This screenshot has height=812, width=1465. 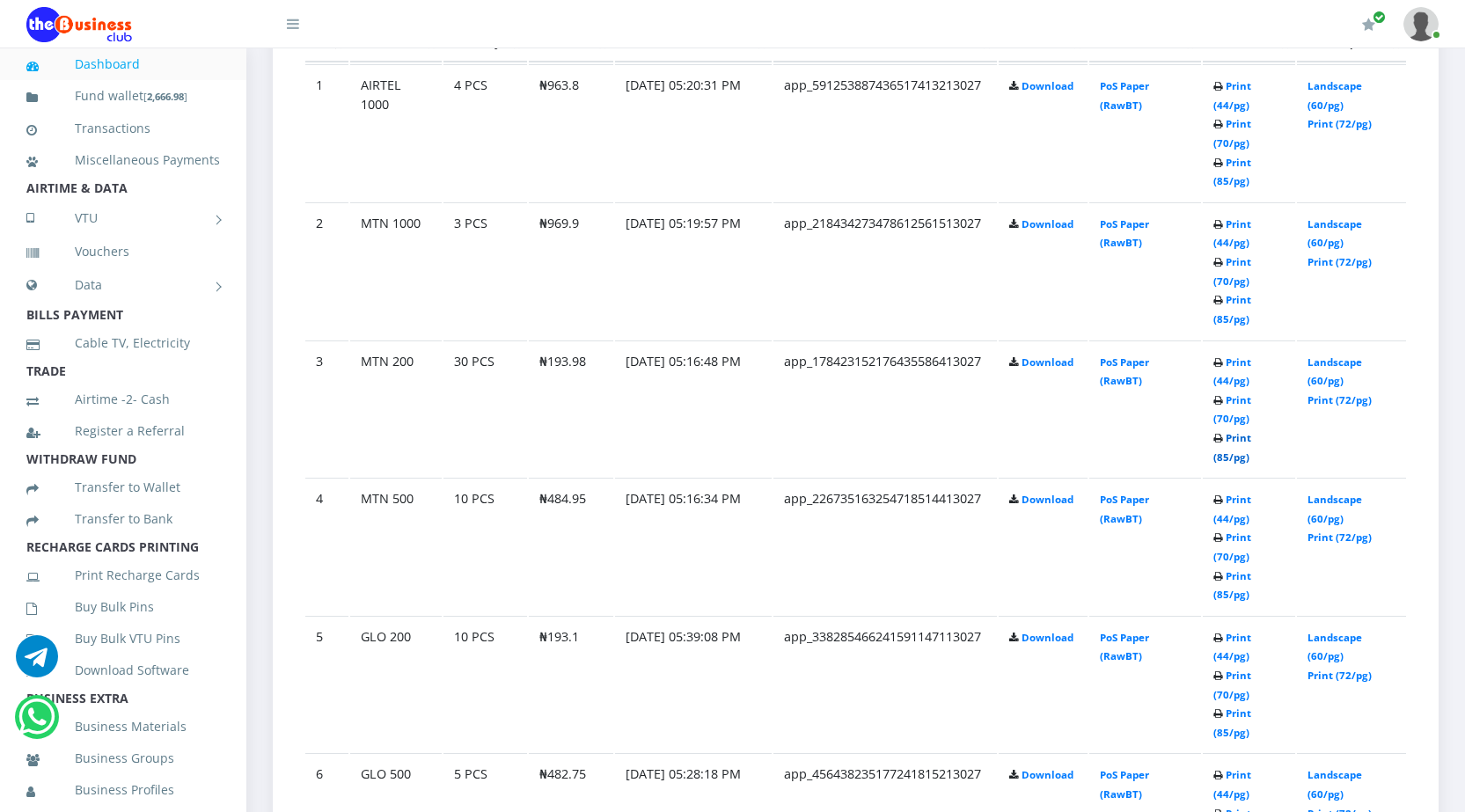 What do you see at coordinates (327, 546) in the screenshot?
I see `td: 4` at bounding box center [327, 546].